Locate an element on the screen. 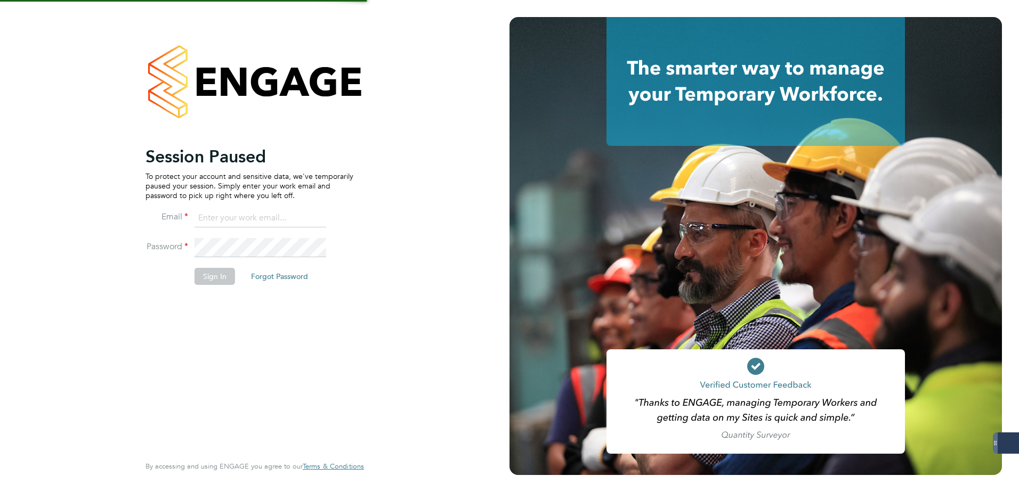 This screenshot has height=492, width=1019. span: Terms & Conditions is located at coordinates (333, 466).